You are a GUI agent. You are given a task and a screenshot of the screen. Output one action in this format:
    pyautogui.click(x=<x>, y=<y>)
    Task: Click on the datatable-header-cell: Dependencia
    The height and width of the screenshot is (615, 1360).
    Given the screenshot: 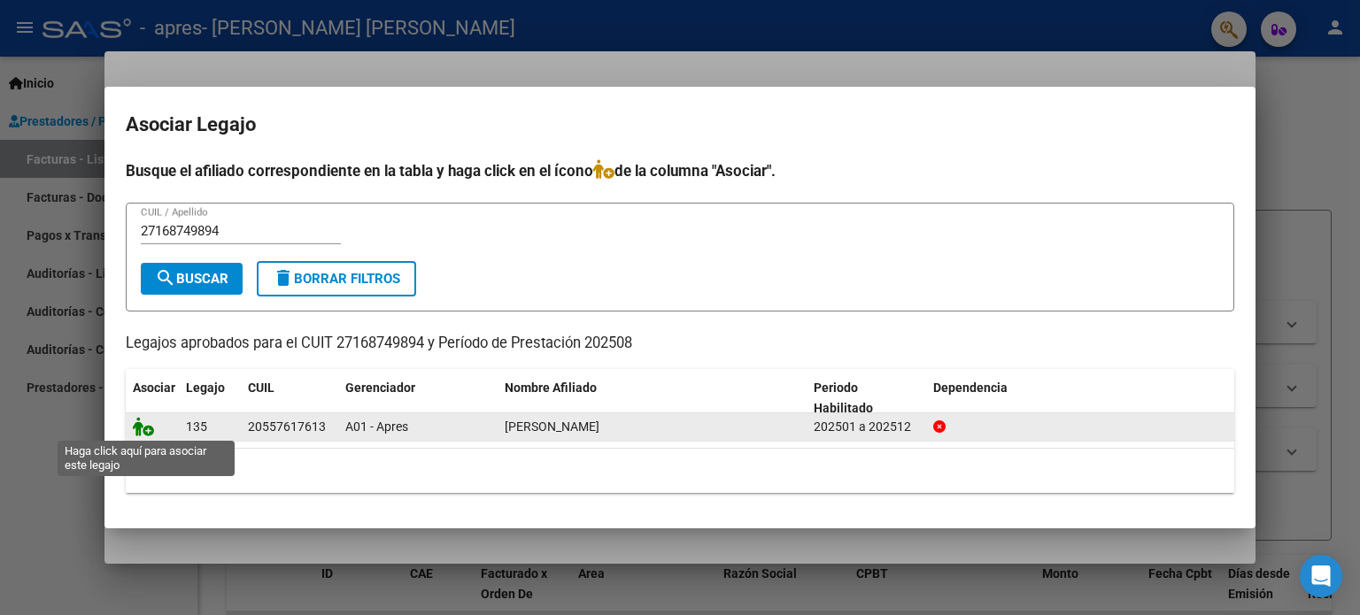 What is the action you would take?
    pyautogui.click(x=1080, y=398)
    